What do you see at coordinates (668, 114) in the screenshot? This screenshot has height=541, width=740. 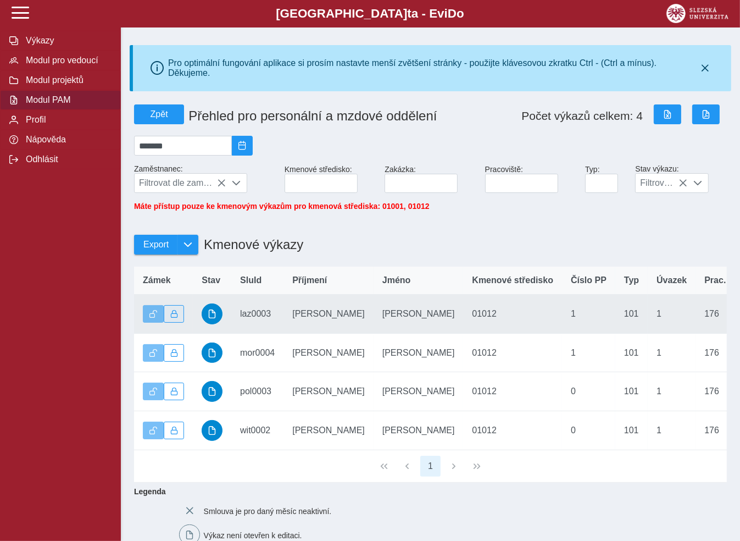 I see `button: Export do Excelu` at bounding box center [668, 114].